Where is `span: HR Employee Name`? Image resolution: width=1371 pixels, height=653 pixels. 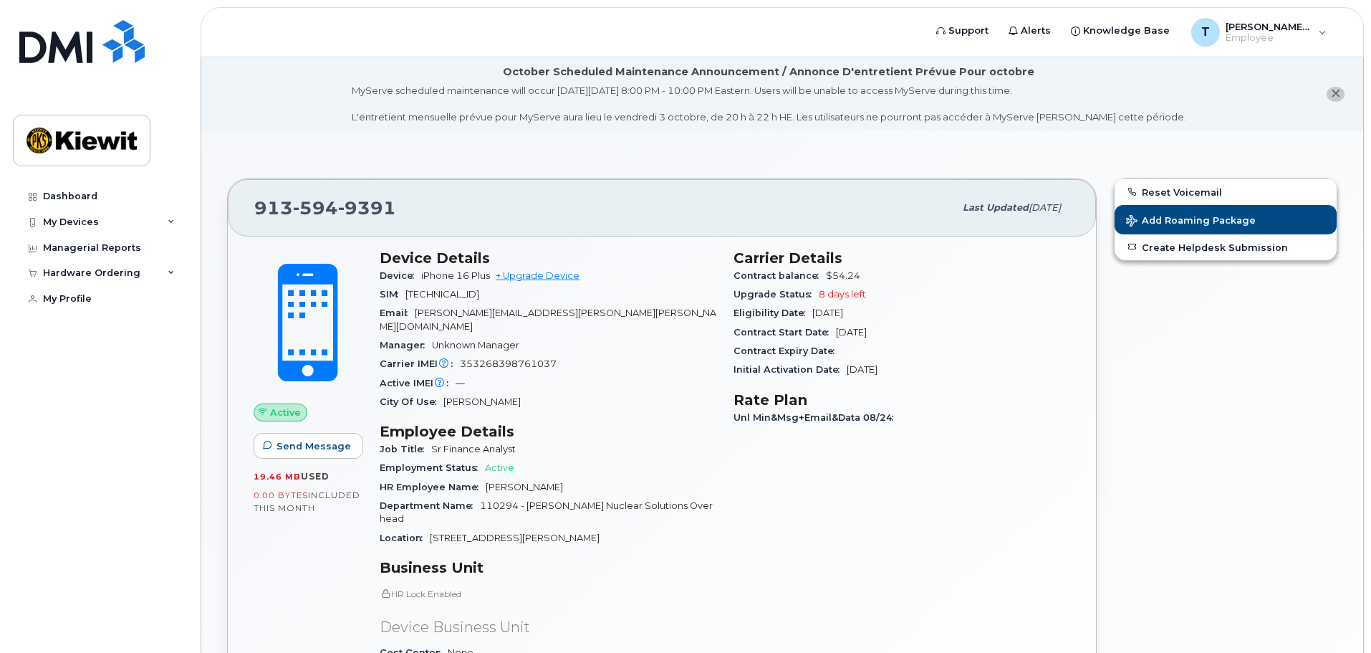
span: HR Employee Name is located at coordinates (433, 486).